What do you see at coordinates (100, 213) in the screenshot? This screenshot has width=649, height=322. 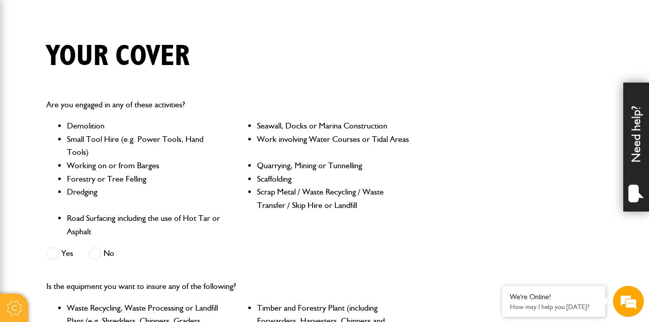 I see `textarea: Type your message and hit 'Enter'` at bounding box center [100, 213].